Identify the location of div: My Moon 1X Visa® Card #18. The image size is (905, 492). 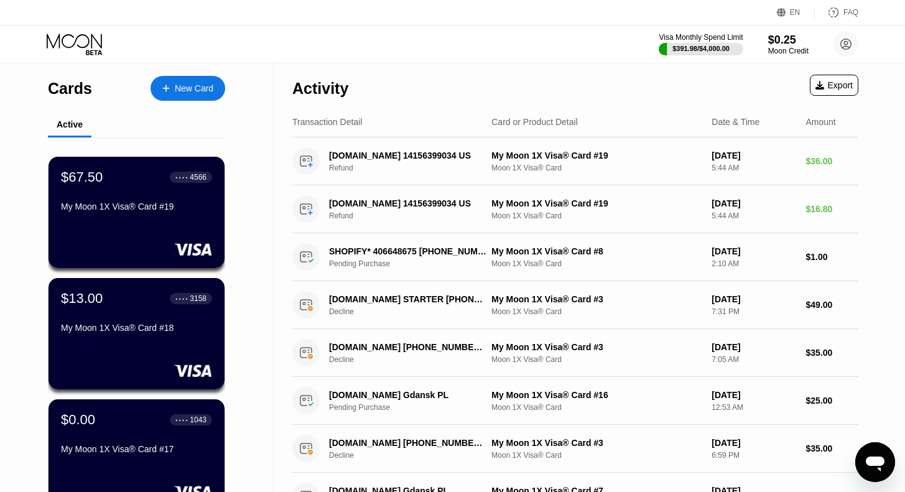
(136, 328).